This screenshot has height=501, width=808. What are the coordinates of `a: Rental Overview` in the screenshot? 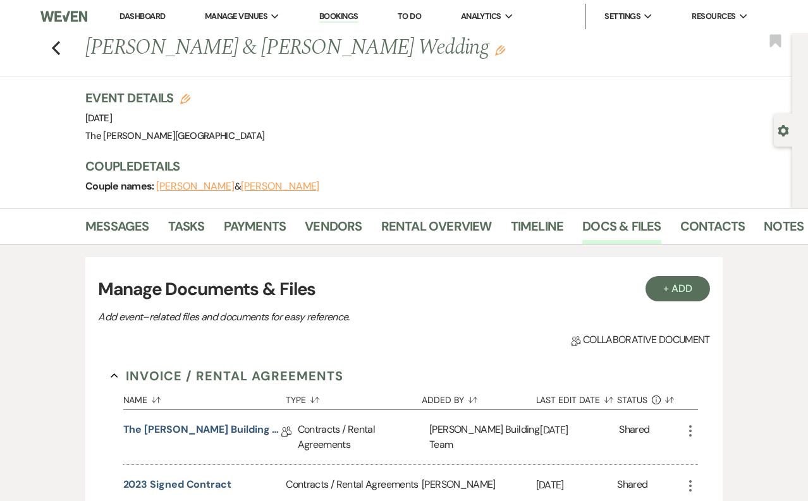 It's located at (436, 230).